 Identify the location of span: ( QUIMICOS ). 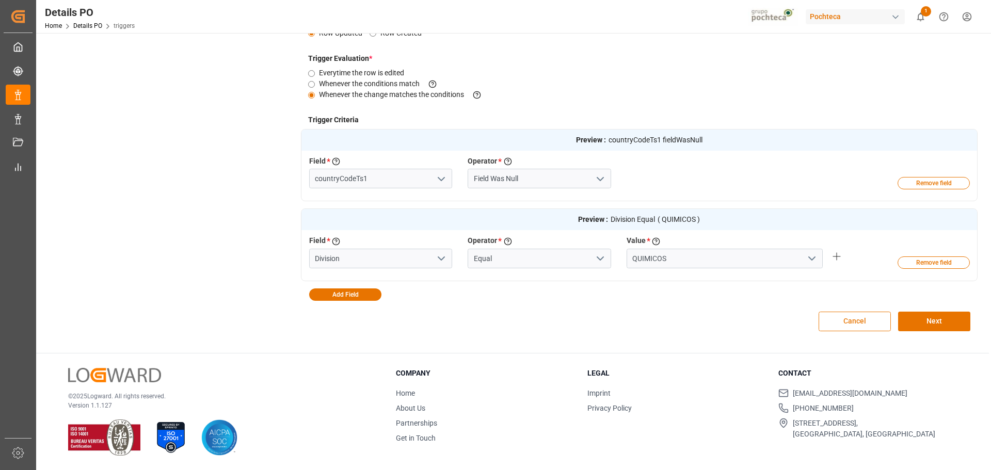
(679, 219).